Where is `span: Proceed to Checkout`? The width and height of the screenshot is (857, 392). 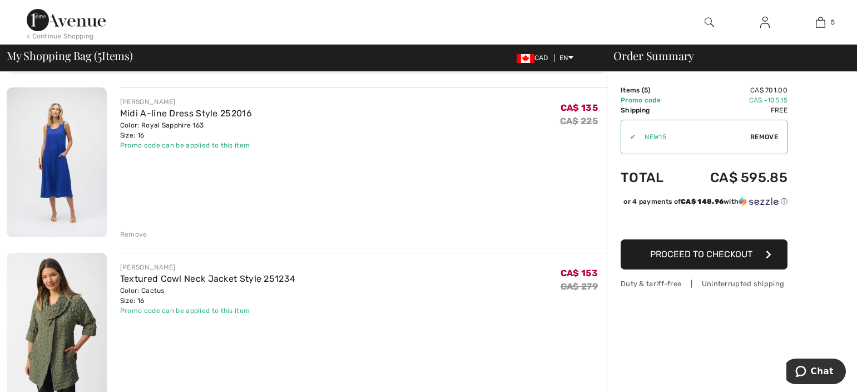
span: Proceed to Checkout is located at coordinates (701, 254).